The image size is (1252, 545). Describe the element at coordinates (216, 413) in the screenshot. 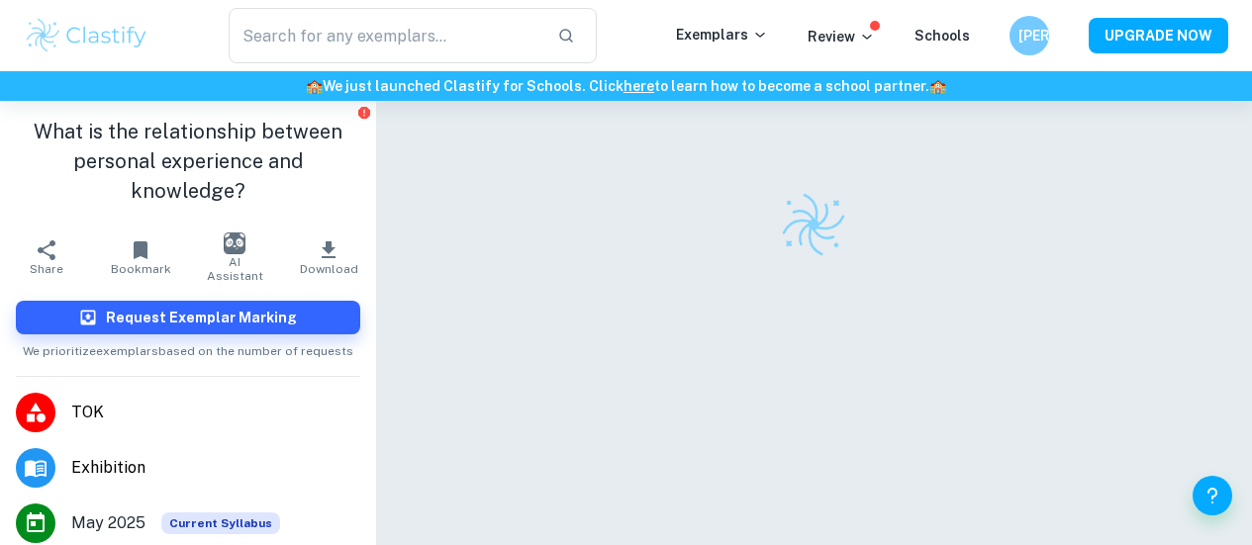

I see `span: TOK` at that location.